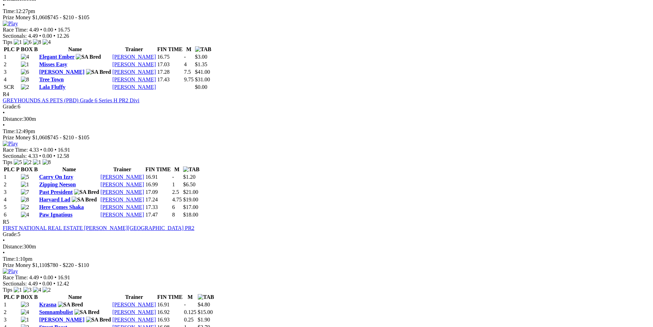 The image size is (653, 327). I want to click on th: M, so click(177, 169).